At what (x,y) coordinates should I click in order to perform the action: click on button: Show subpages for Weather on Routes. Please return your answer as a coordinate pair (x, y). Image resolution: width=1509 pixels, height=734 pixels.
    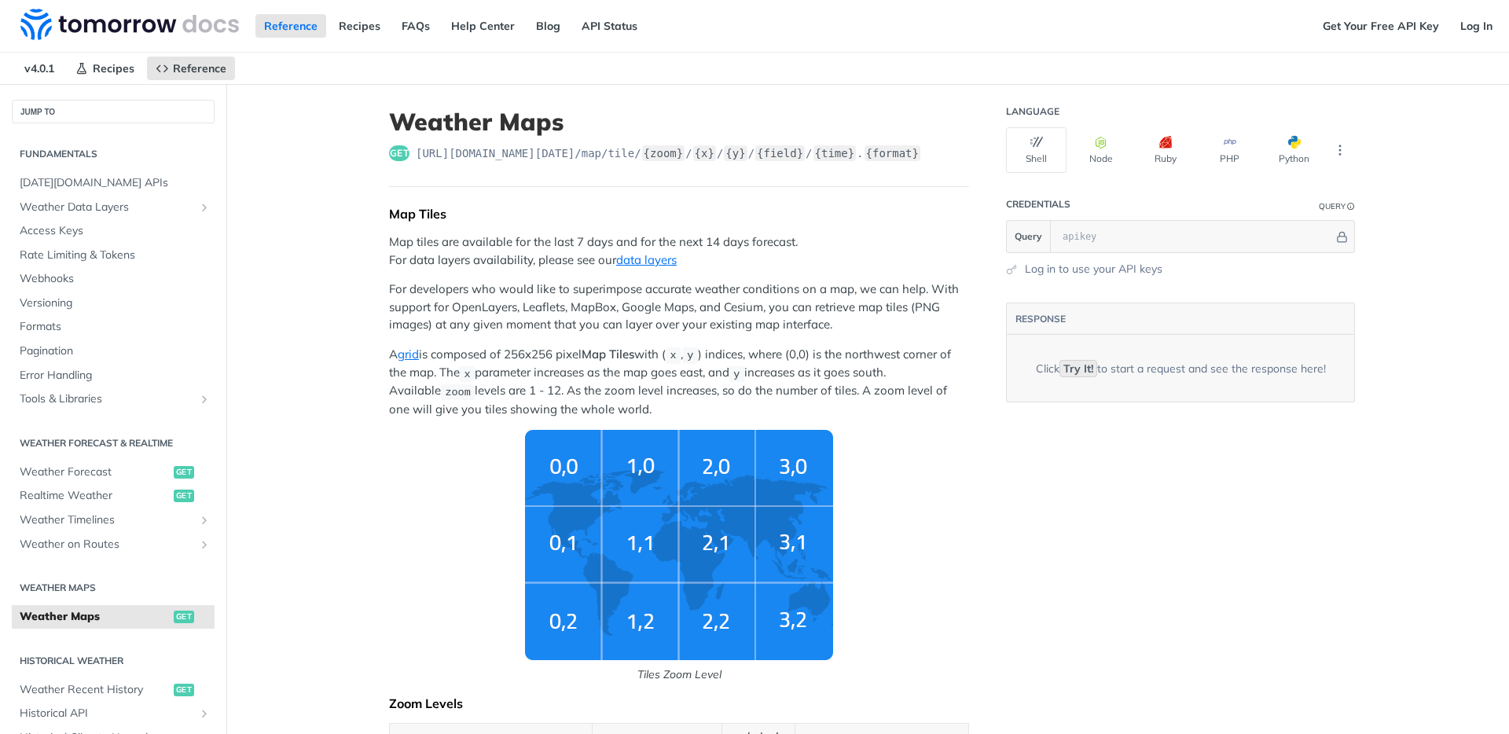
    Looking at the image, I should click on (204, 545).